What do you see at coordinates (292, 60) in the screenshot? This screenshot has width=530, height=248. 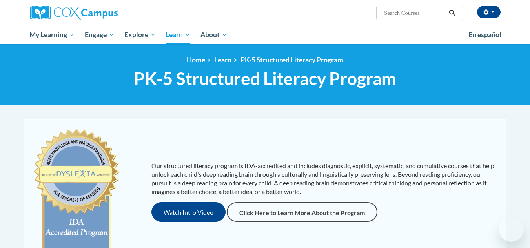 I see `a: PK-5 Structured Literacy Program` at bounding box center [292, 60].